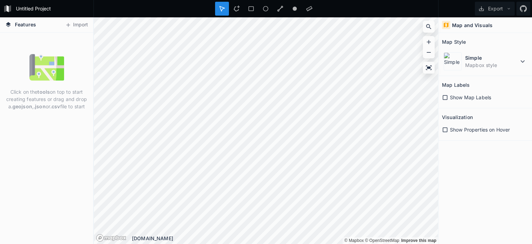  Describe the element at coordinates (46, 99) in the screenshot. I see `p: Click on the on top to start creating features or drag and drop a , or file to start` at that location.